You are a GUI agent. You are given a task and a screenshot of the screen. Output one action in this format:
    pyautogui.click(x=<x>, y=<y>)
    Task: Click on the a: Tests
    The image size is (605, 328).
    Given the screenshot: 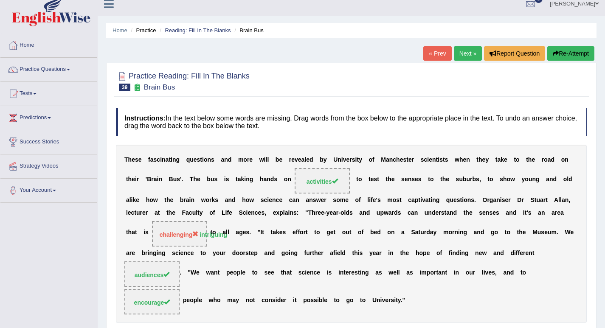 What is the action you would take?
    pyautogui.click(x=49, y=92)
    